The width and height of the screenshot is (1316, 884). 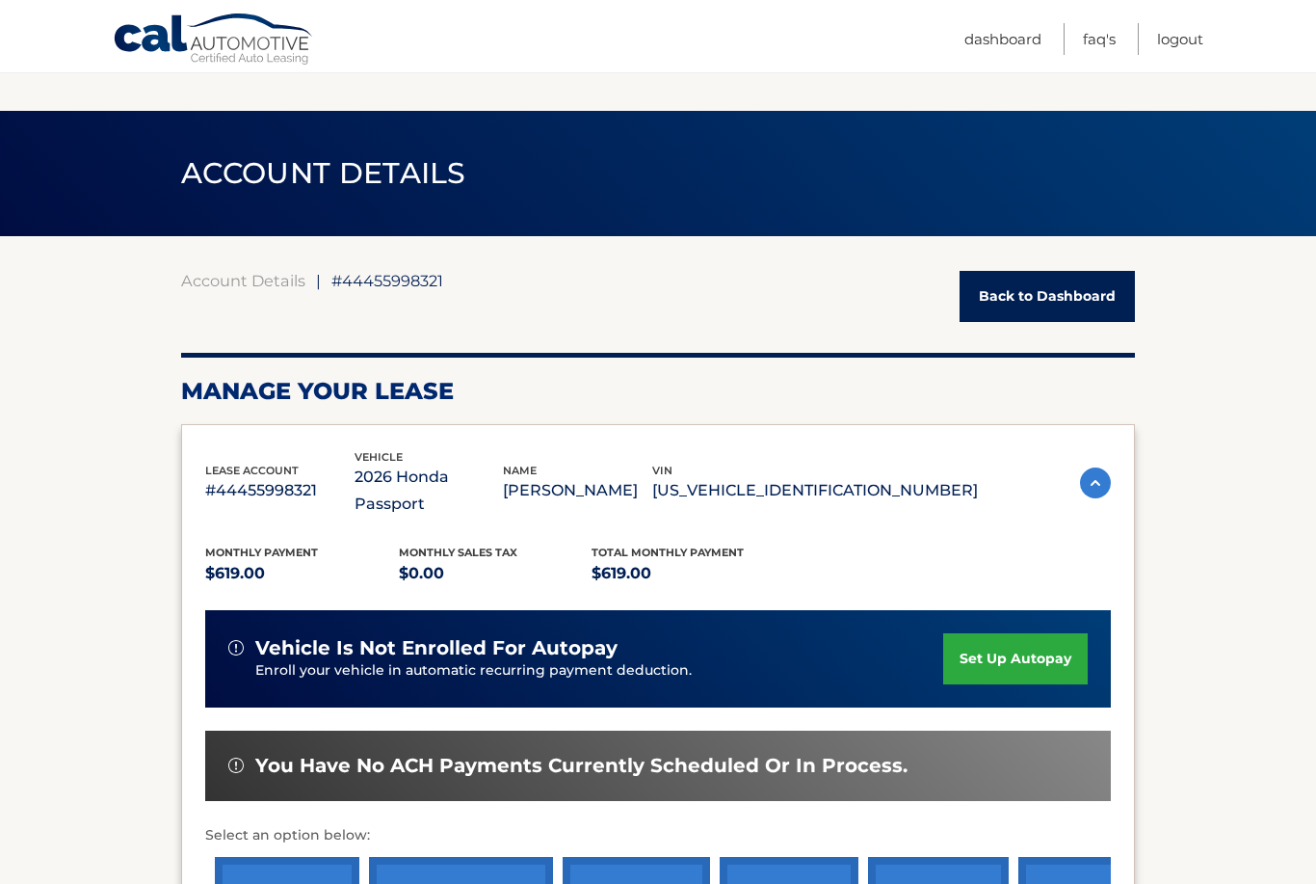 What do you see at coordinates (658, 836) in the screenshot?
I see `p: Select an option below:` at bounding box center [658, 836].